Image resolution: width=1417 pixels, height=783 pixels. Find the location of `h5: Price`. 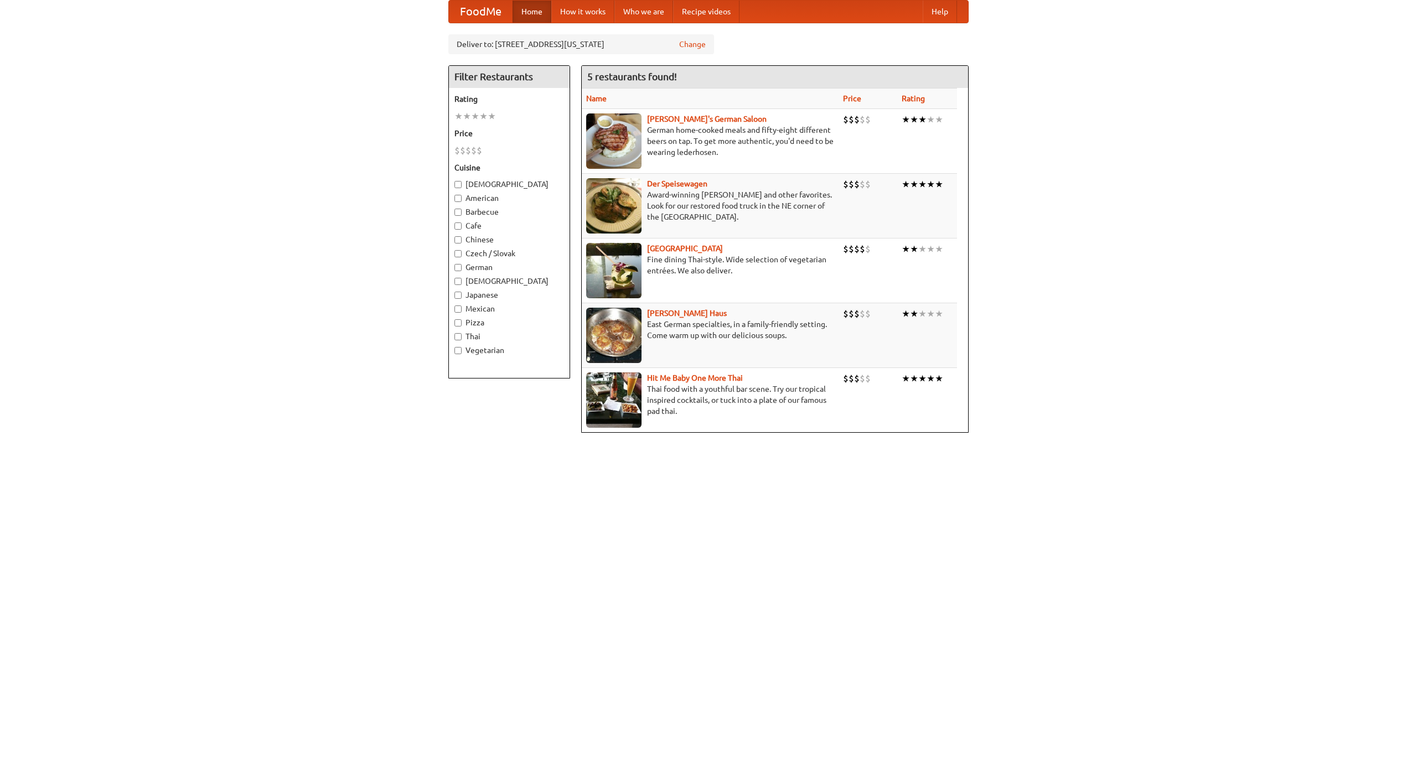

h5: Price is located at coordinates (509, 133).